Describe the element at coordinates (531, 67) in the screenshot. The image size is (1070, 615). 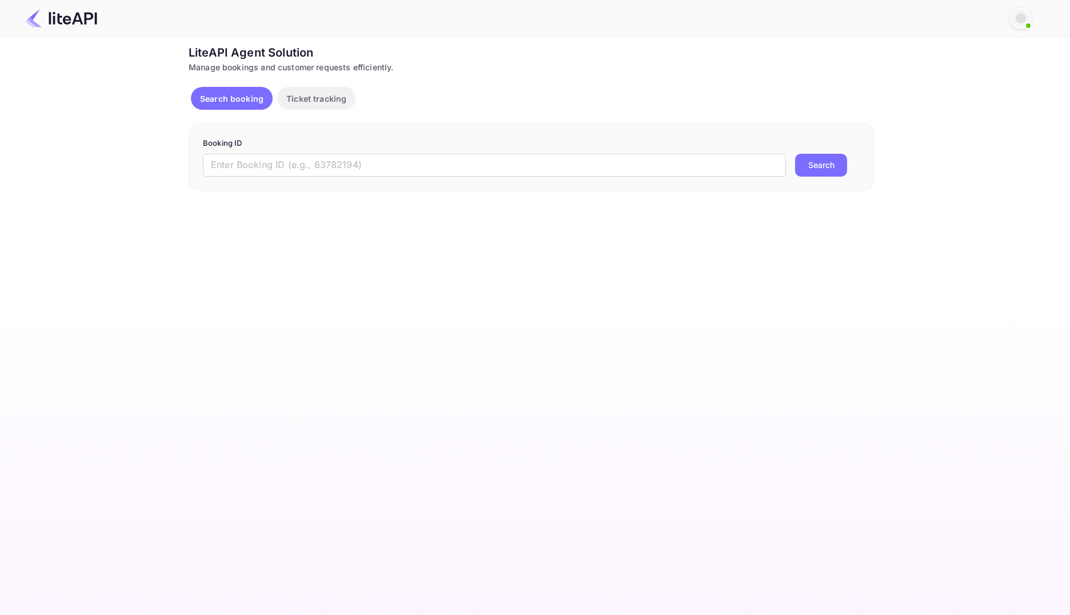
I see `div: Manage bookings and customer requests efficiently.` at that location.